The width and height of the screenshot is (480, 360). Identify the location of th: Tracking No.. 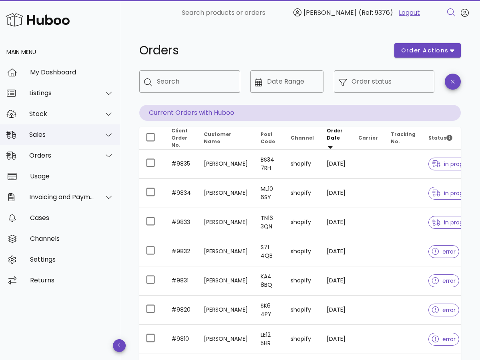
(403, 138).